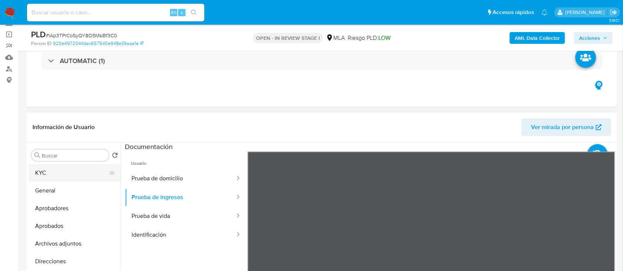 The image size is (623, 271). Describe the element at coordinates (613, 12) in the screenshot. I see `a: Salir` at that location.